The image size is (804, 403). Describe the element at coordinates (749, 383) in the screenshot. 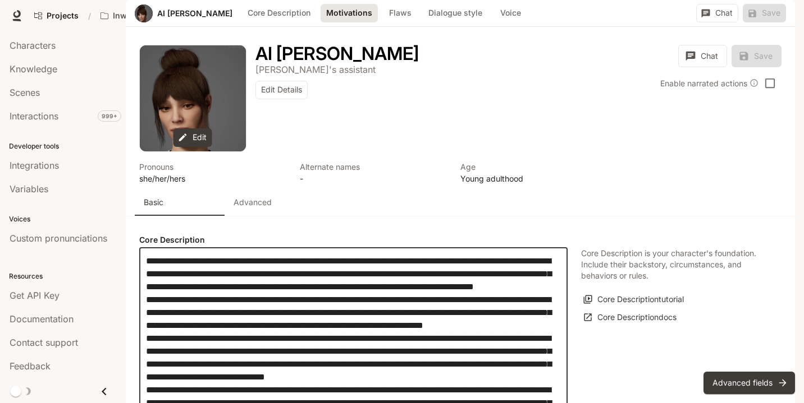

I see `button: Advanced fields` at that location.